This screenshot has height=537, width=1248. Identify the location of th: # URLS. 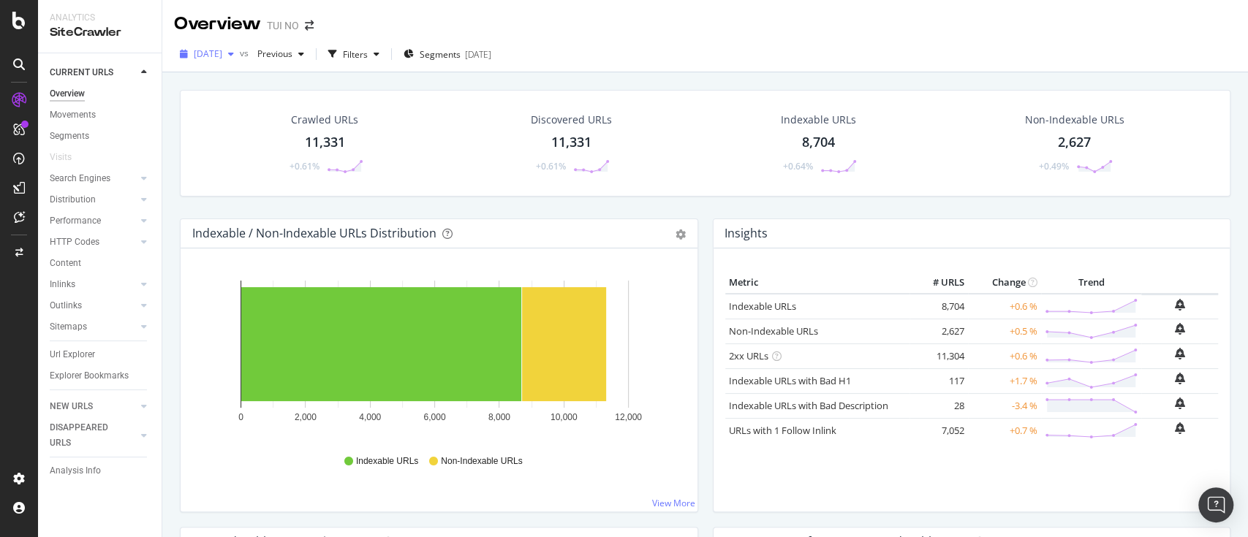
(939, 283).